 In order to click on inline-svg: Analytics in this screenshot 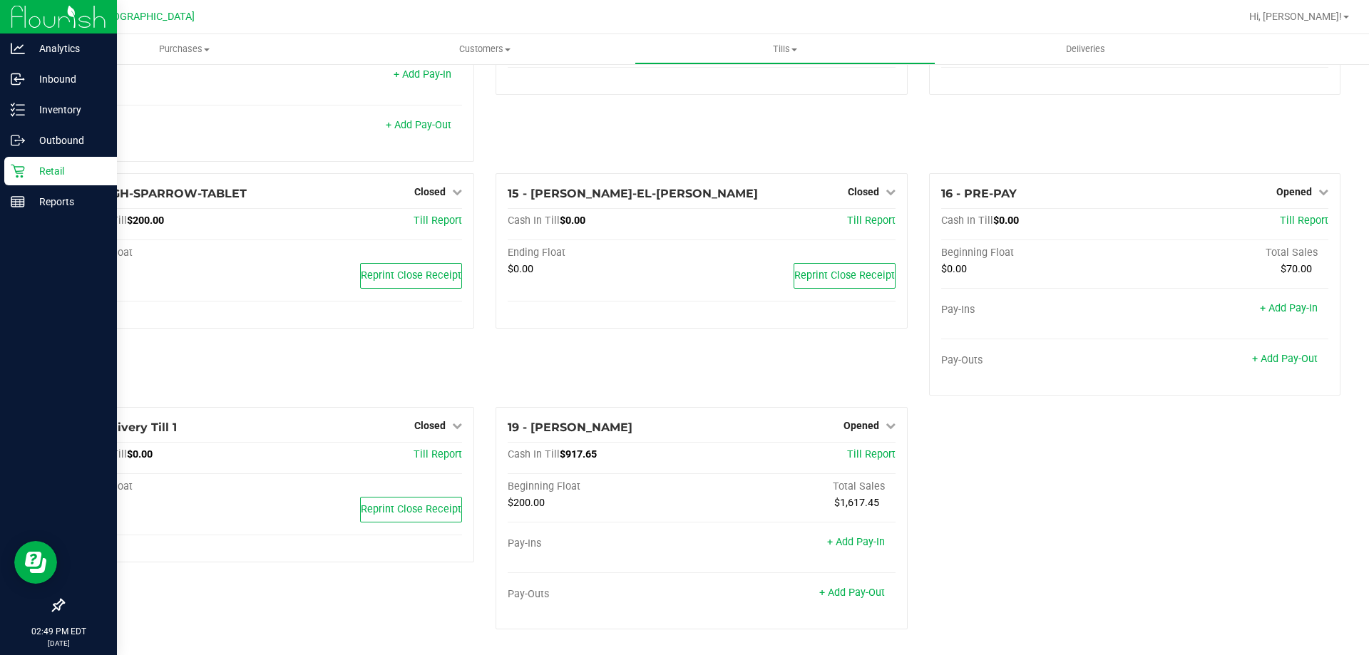, I will do `click(18, 48)`.